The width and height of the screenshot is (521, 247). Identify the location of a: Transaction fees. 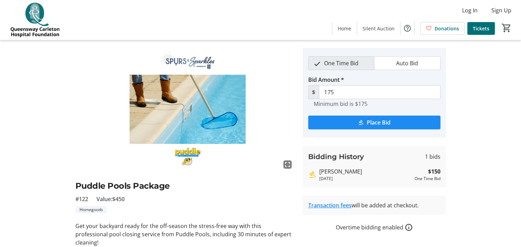
(330, 205).